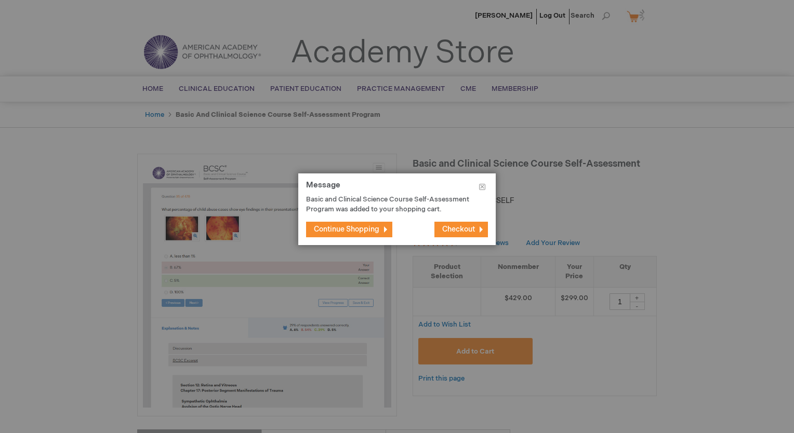  What do you see at coordinates (397, 188) in the screenshot?
I see `h1: Message` at bounding box center [397, 188].